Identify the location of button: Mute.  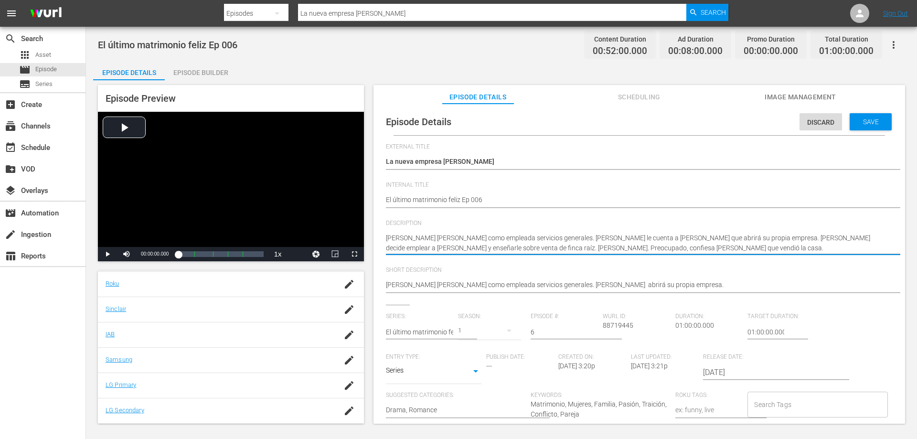
(127, 254).